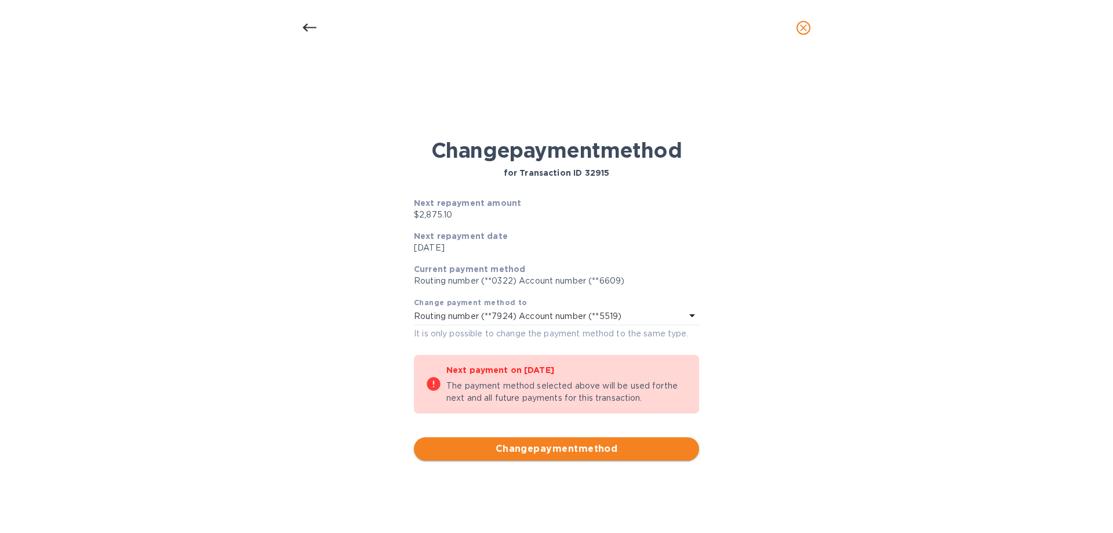  Describe the element at coordinates (518, 316) in the screenshot. I see `p: Routing number (**7924) Account number (**5519)` at that location.